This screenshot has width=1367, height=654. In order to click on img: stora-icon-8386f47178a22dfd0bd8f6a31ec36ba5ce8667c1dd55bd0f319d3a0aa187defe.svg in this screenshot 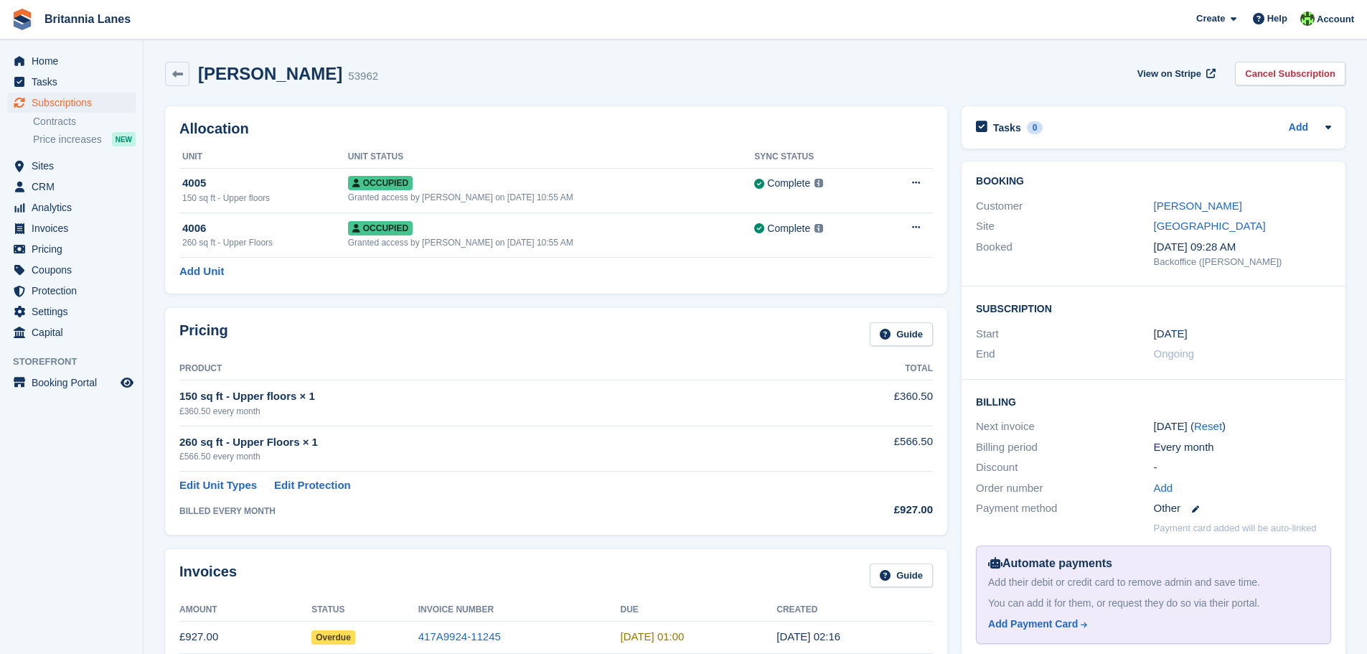, I will do `click(22, 19)`.